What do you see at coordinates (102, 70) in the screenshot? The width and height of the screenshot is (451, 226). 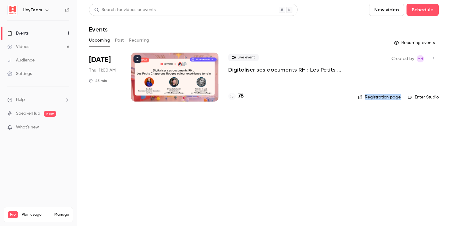 I see `span: Thu, 11:00 AM` at bounding box center [102, 70].